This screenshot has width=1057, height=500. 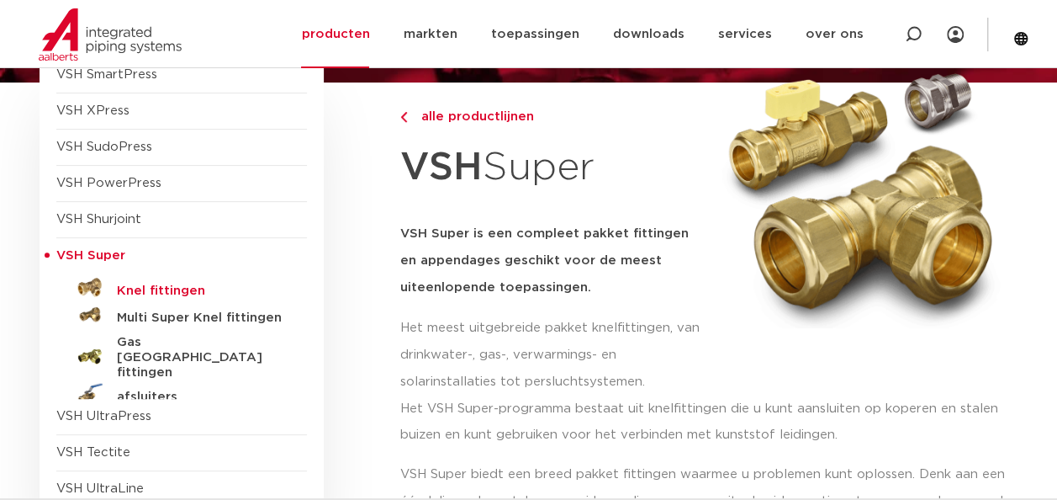 I want to click on a: Knel fittingen, so click(x=182, y=288).